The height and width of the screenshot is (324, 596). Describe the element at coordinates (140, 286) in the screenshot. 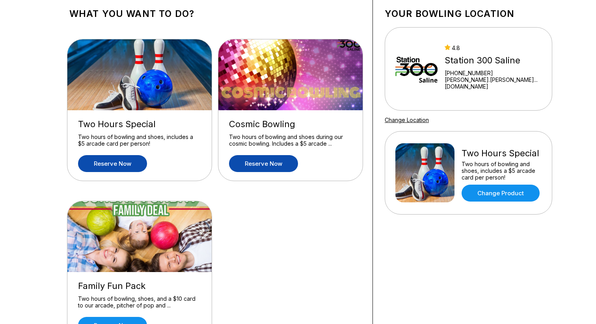

I see `div: Family Fun Pack` at that location.